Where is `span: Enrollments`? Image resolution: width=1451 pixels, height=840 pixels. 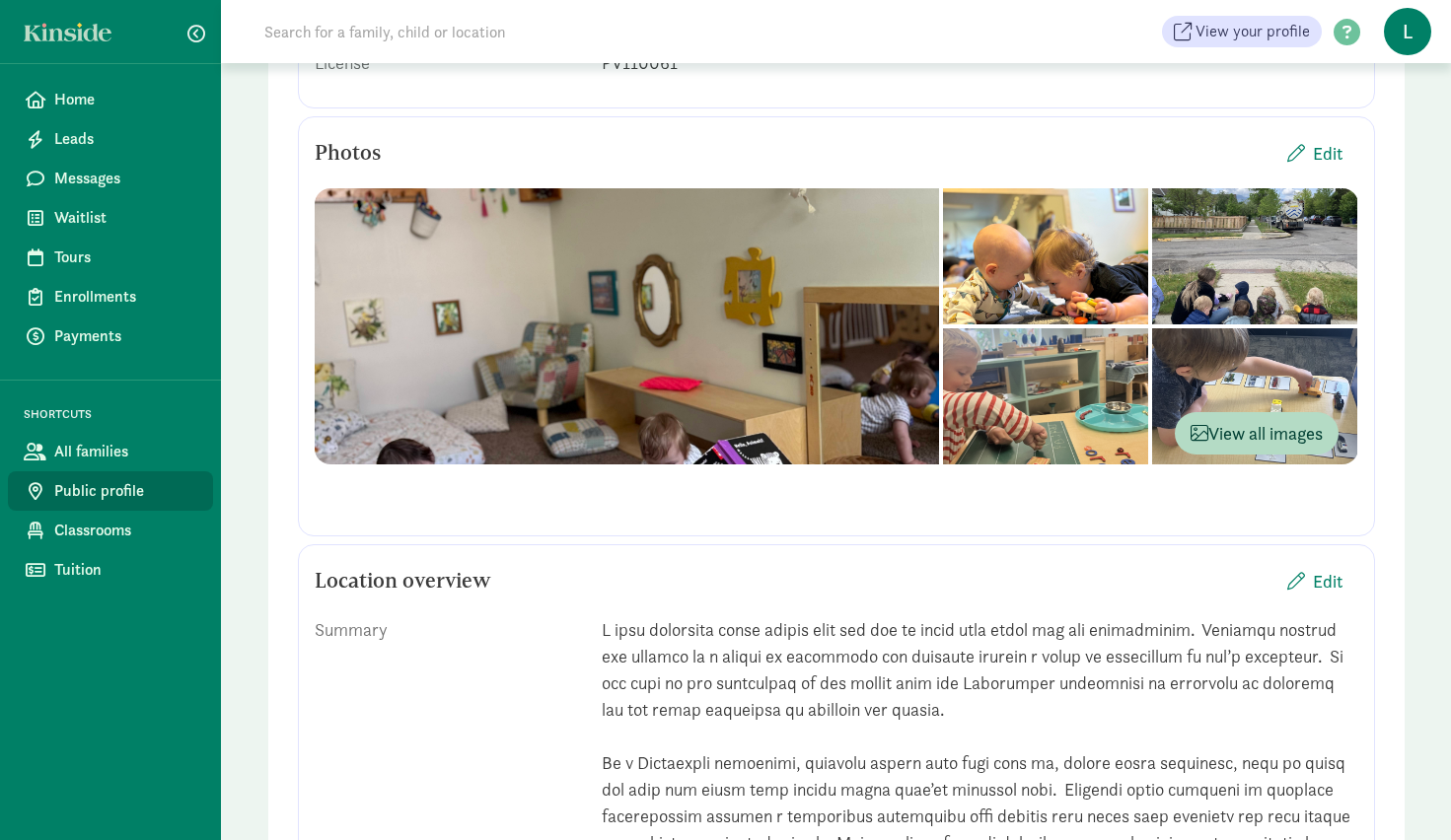 span: Enrollments is located at coordinates (125, 297).